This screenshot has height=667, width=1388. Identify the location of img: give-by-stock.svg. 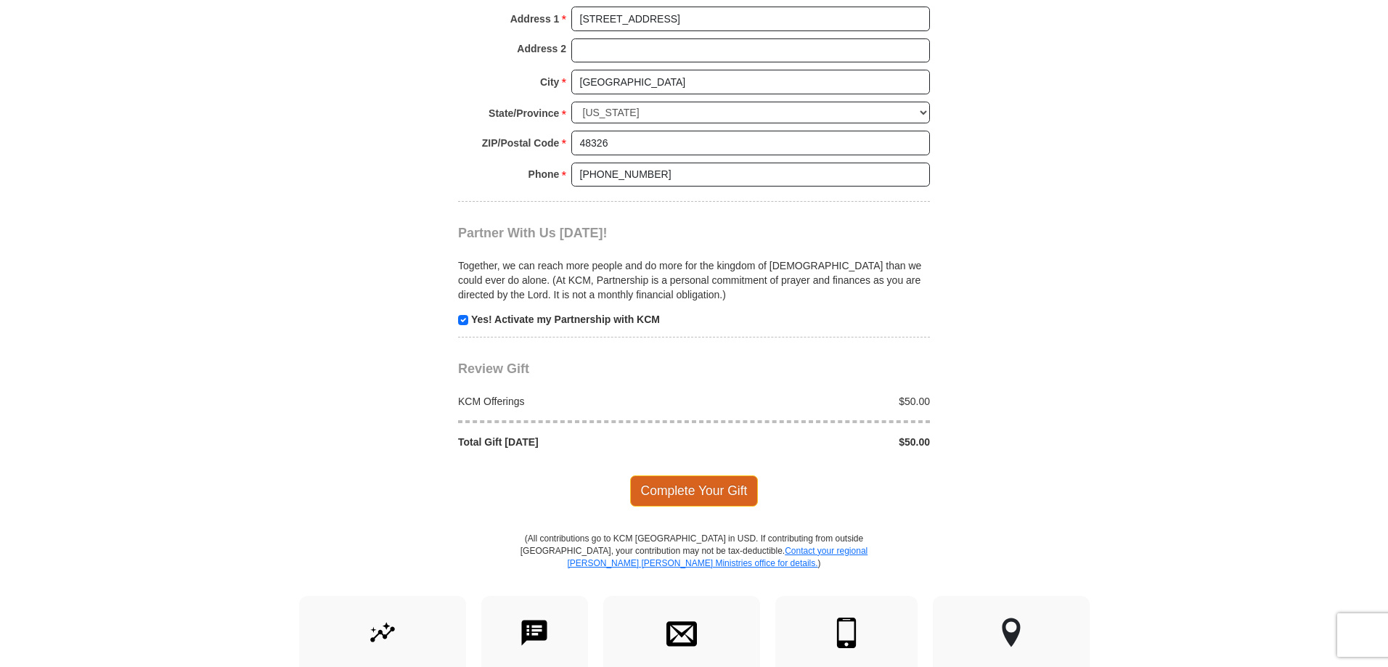
(383, 633).